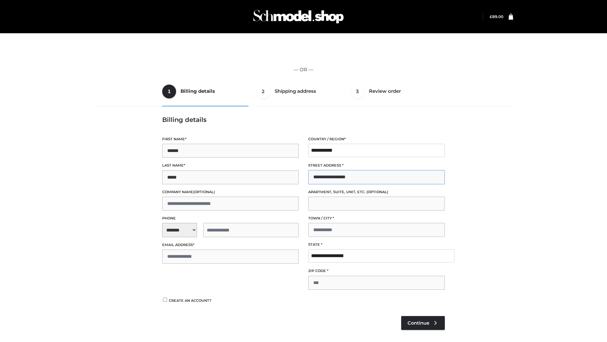 The height and width of the screenshot is (342, 607). Describe the element at coordinates (419, 323) in the screenshot. I see `span: Continue` at that location.